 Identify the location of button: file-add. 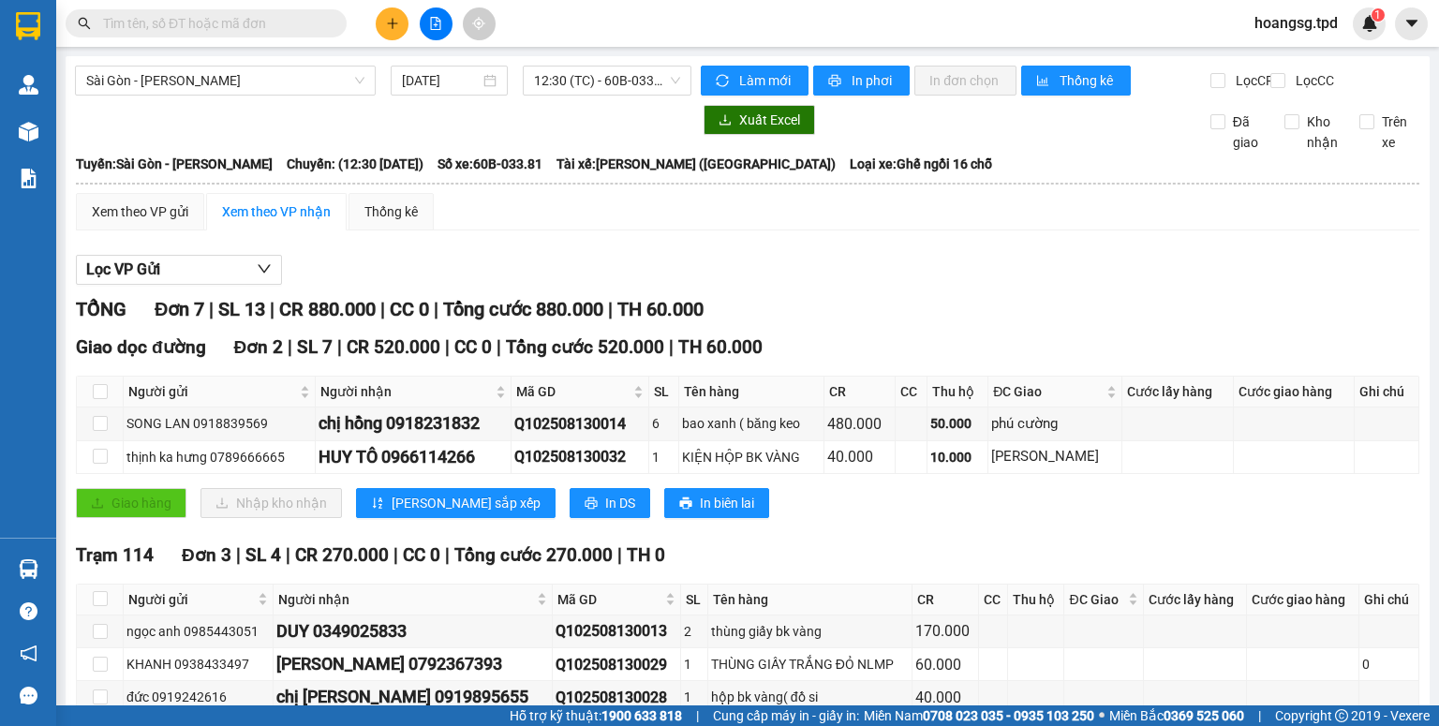
(436, 23).